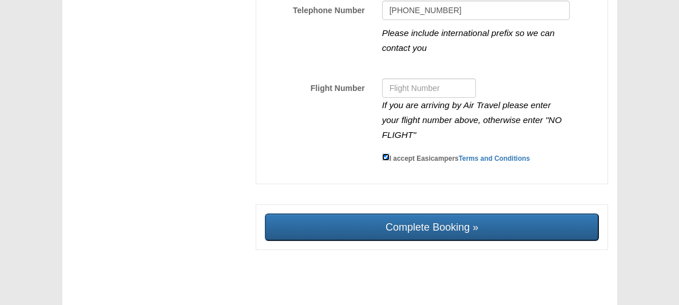 This screenshot has width=679, height=305. Describe the element at coordinates (429, 88) in the screenshot. I see `input: Flight Number` at that location.